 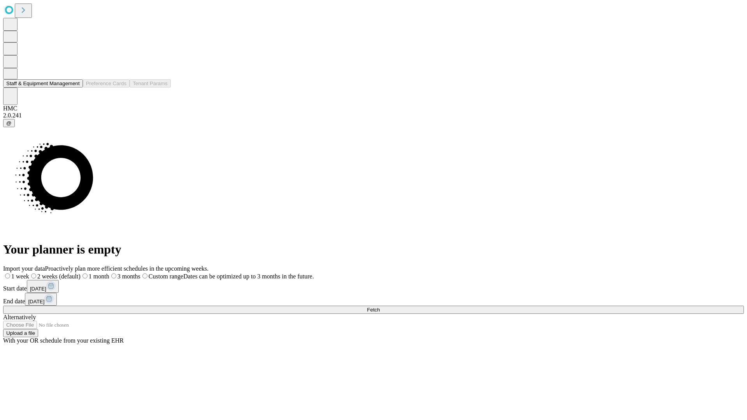 I want to click on span: Dates can be optimized up to 3 months in the future., so click(x=248, y=276).